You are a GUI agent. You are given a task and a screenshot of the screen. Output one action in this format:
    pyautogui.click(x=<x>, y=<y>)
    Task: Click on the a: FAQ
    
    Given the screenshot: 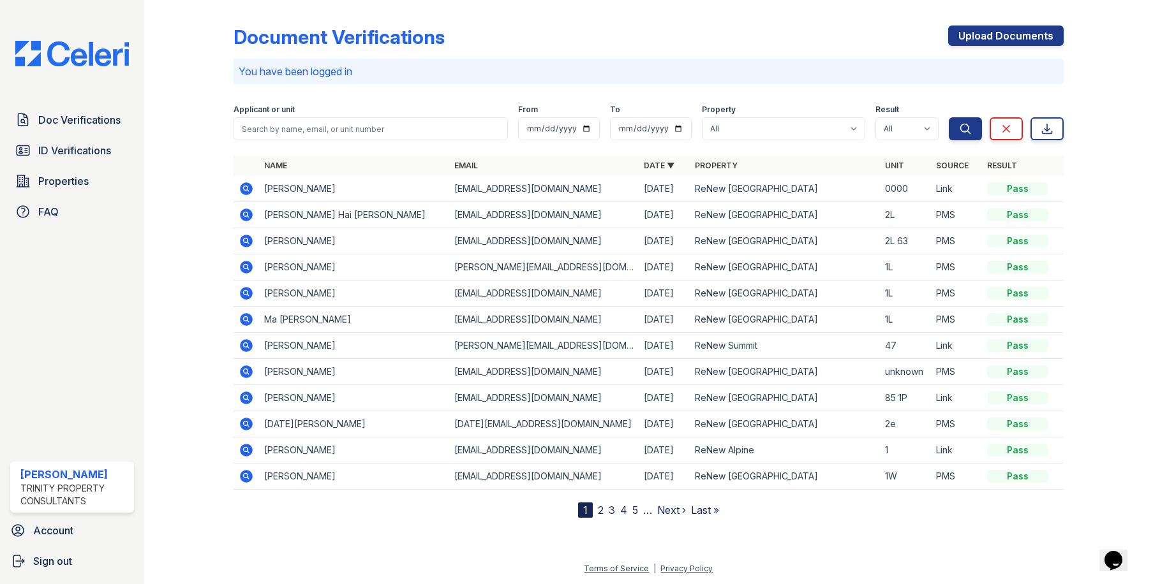 What is the action you would take?
    pyautogui.click(x=72, y=212)
    